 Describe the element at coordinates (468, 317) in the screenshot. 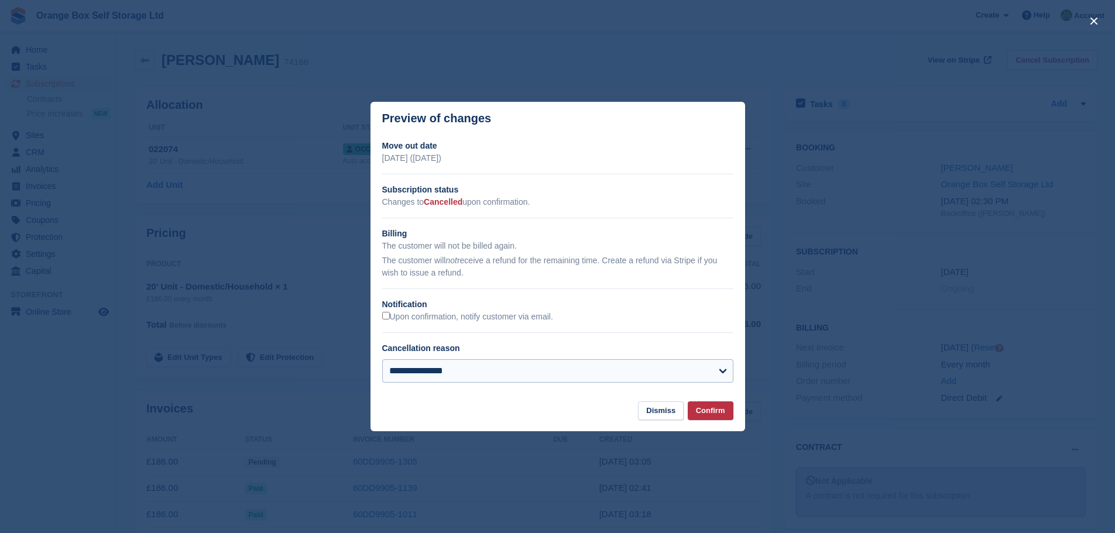

I see `label: Upon confirmation, notify customer via email.` at that location.